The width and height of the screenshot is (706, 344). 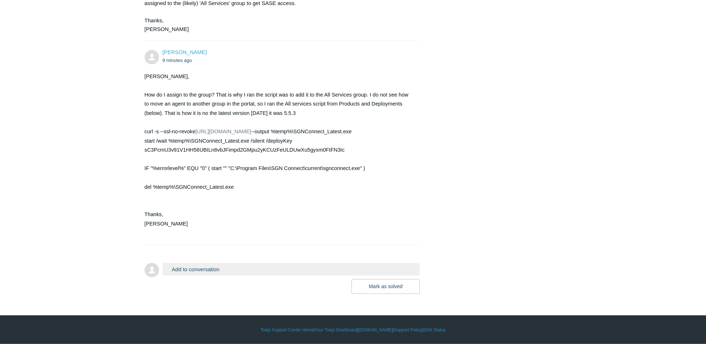 I want to click on button: Add to conversation, so click(x=291, y=269).